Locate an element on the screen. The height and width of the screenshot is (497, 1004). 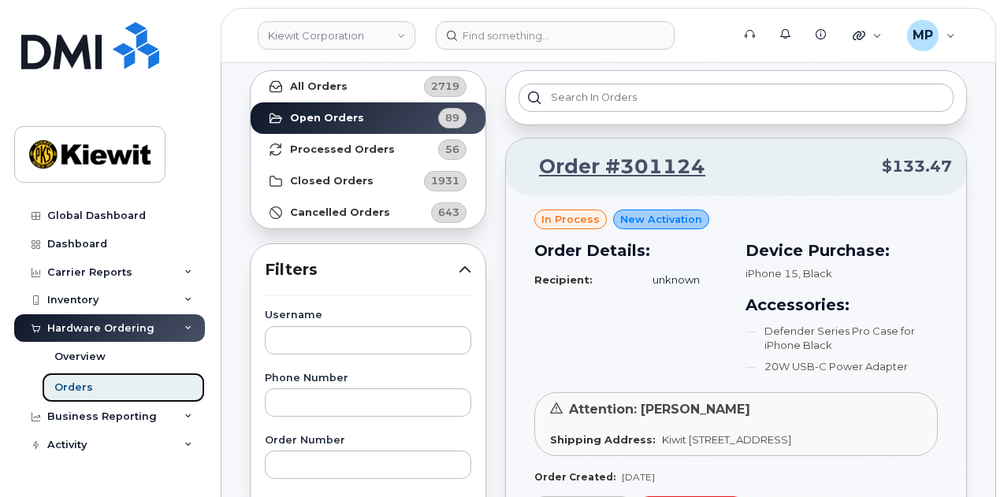
a: Cancelled Orders643 is located at coordinates (368, 213).